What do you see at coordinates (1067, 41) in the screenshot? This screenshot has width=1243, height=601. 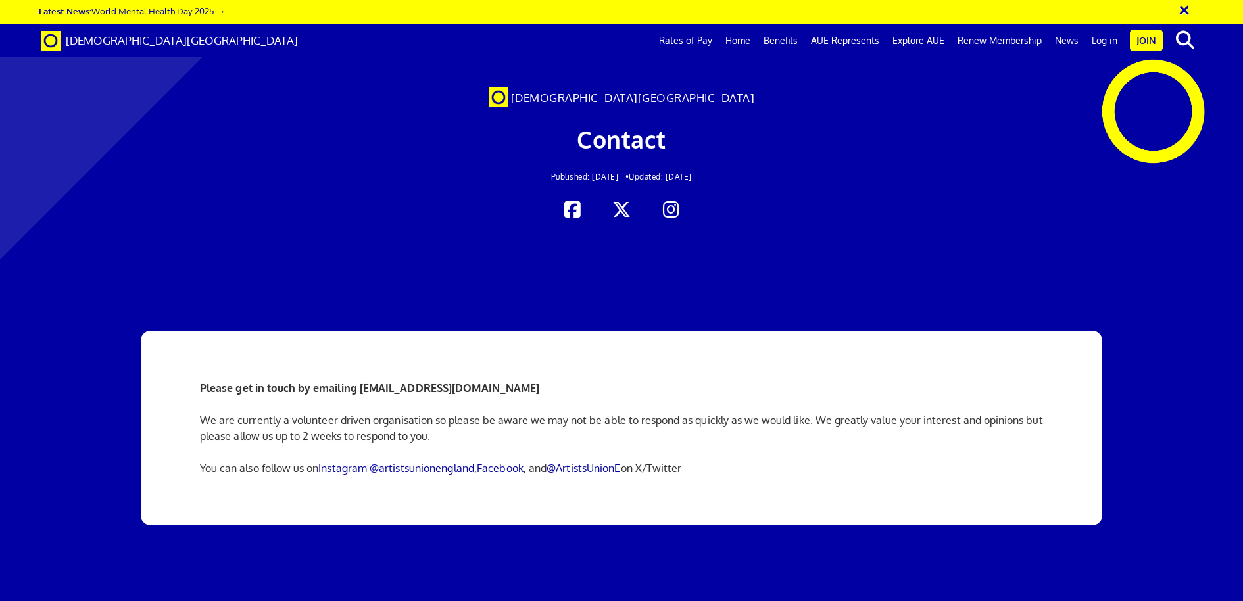 I see `a: News` at bounding box center [1067, 41].